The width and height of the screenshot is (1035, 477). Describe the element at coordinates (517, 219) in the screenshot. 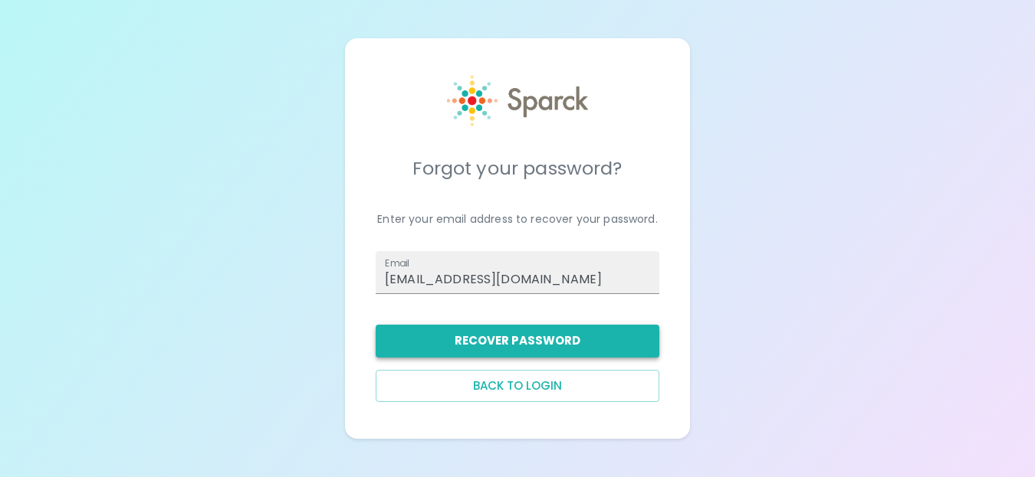

I see `p: Enter your email address to recover your password.` at that location.